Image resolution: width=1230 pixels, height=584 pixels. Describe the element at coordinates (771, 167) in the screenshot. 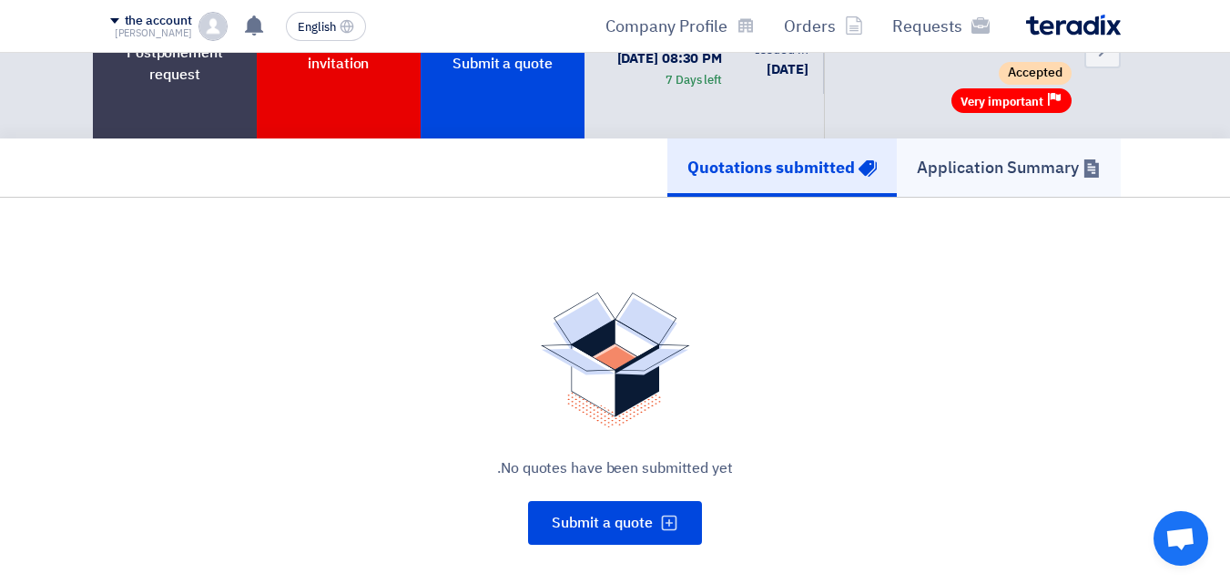

I see `font: Quotations submitted` at that location.